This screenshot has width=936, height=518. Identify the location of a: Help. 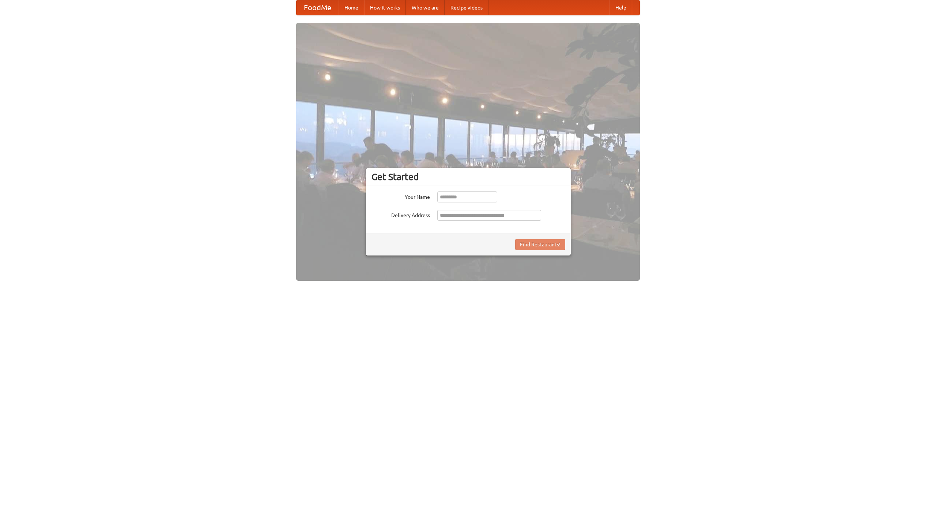
(621, 8).